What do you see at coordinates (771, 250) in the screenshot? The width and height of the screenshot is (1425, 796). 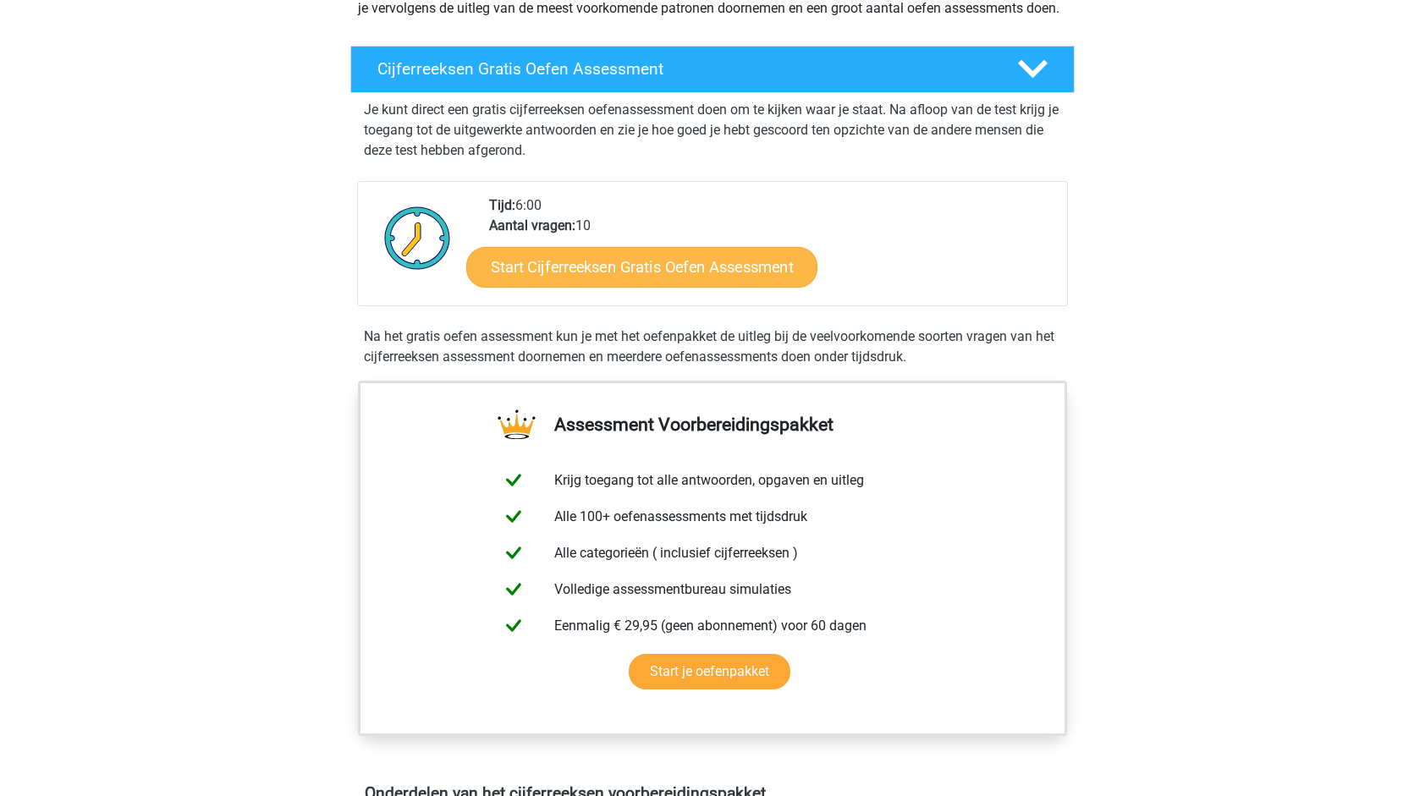 I see `div: 6:00 10` at bounding box center [771, 250].